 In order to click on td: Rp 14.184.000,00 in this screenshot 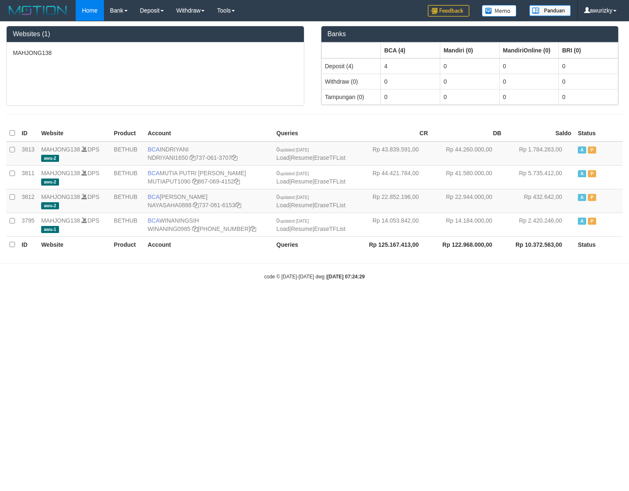, I will do `click(468, 224)`.